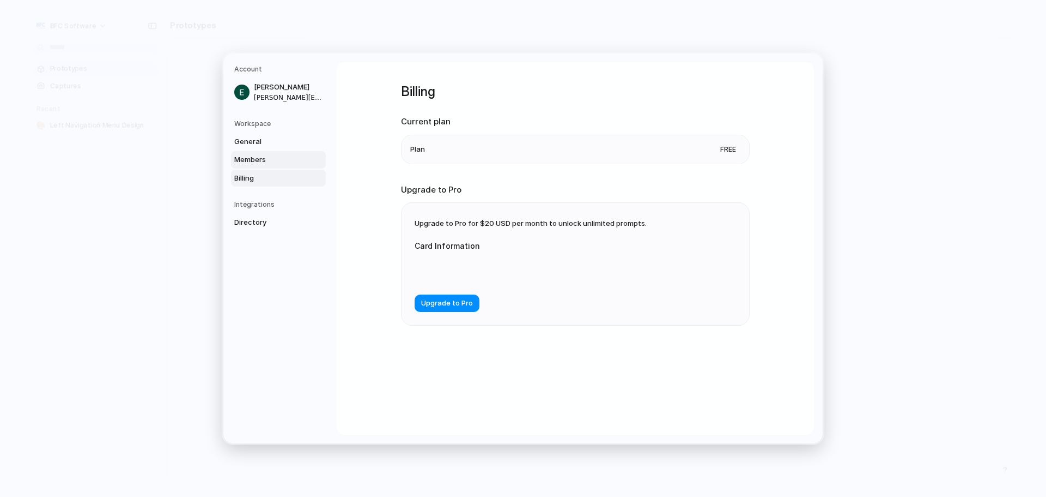 Image resolution: width=1046 pixels, height=497 pixels. I want to click on span: General, so click(269, 142).